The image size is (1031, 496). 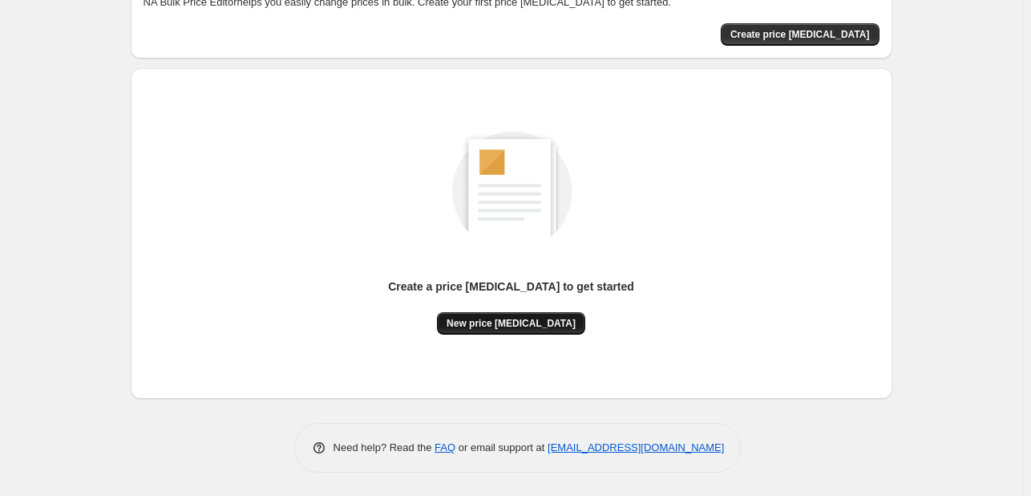 What do you see at coordinates (445, 447) in the screenshot?
I see `a: FAQ` at bounding box center [445, 447].